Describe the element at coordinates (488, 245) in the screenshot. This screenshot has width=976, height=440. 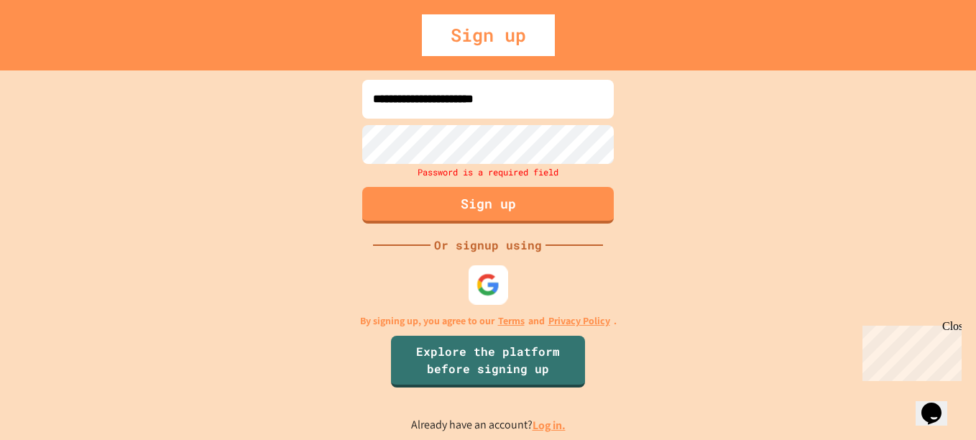
I see `div: Or signup using` at that location.